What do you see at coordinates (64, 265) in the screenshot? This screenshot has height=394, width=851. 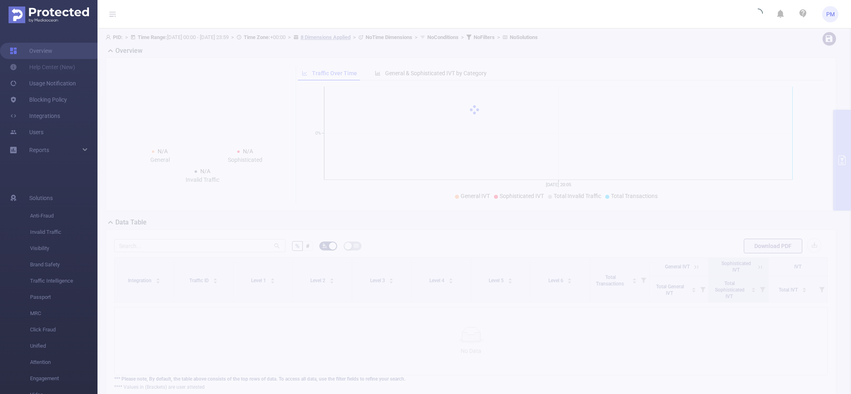 I see `span: Brand Safety` at bounding box center [64, 265].